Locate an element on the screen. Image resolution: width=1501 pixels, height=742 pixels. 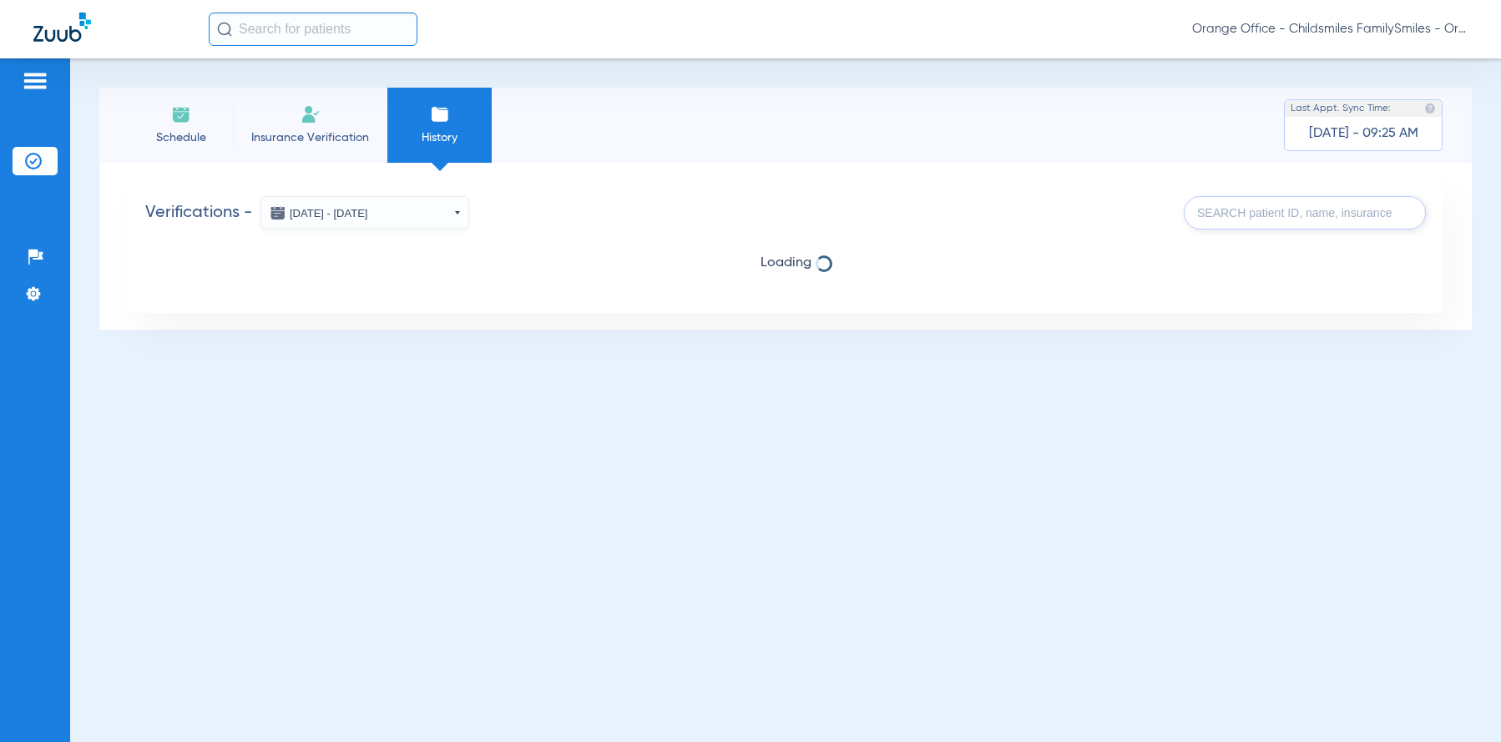
img: Search Icon is located at coordinates (225, 29).